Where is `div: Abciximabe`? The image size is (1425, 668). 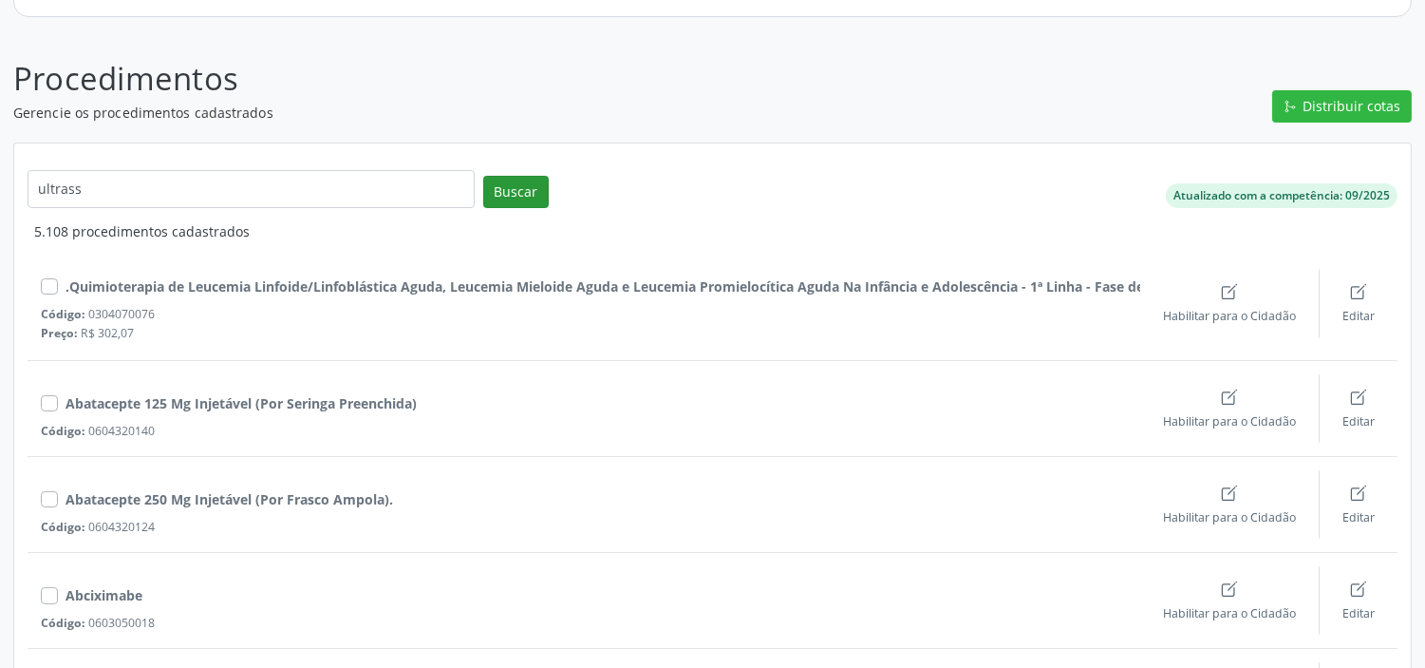
div: Abciximabe is located at coordinates (103, 594).